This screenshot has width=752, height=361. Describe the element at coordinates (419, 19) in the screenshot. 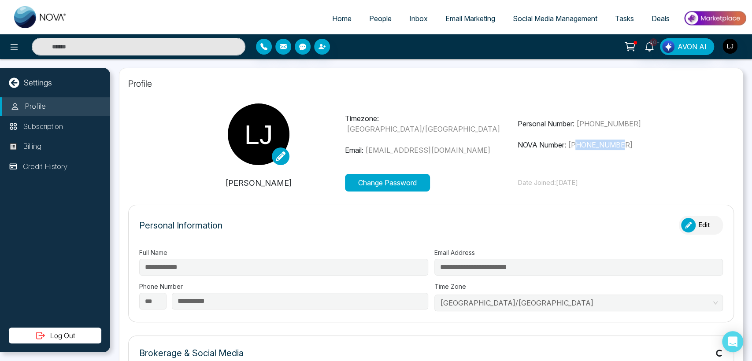

I see `span: Inbox` at that location.